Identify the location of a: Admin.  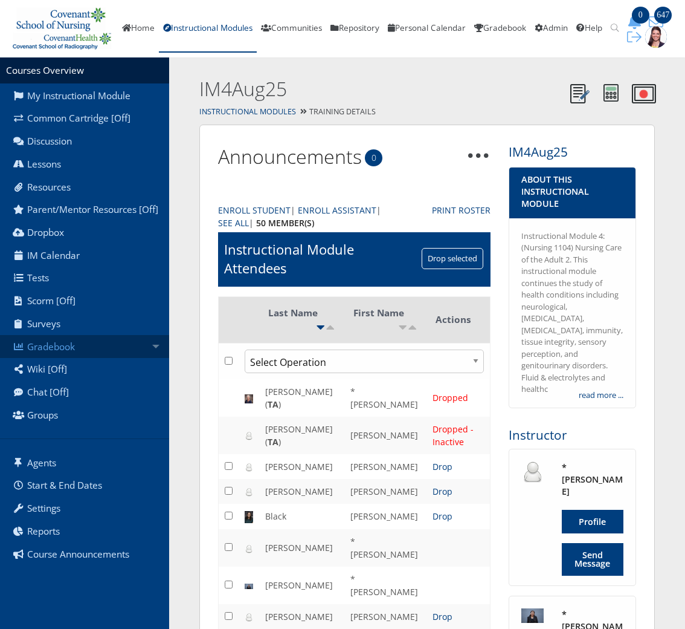
(551, 29).